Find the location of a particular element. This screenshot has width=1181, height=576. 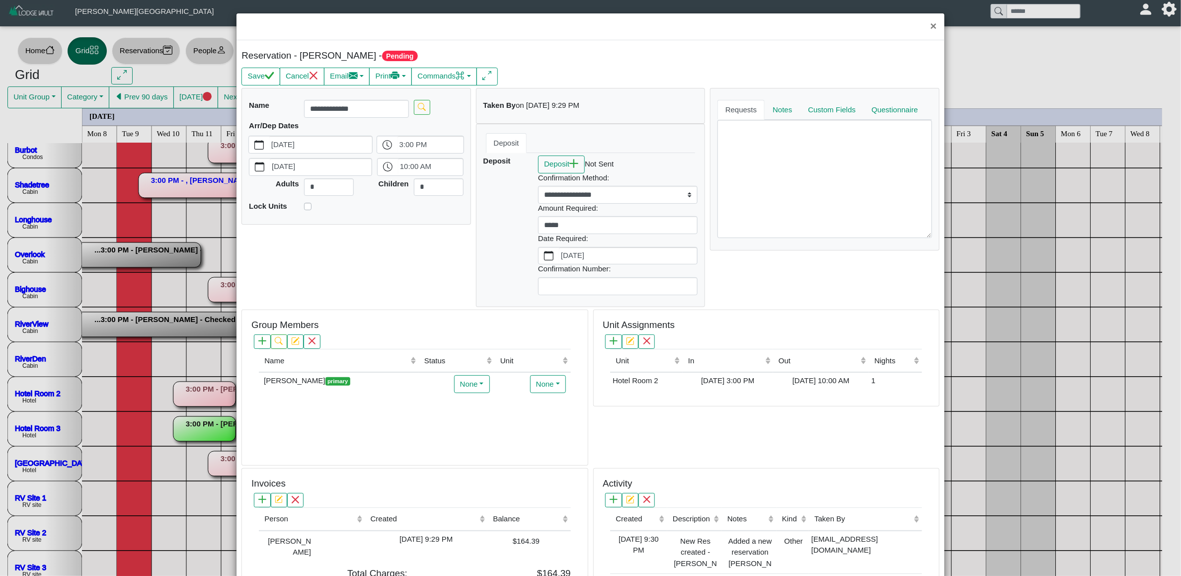

a: Custom Fields is located at coordinates (832, 110).